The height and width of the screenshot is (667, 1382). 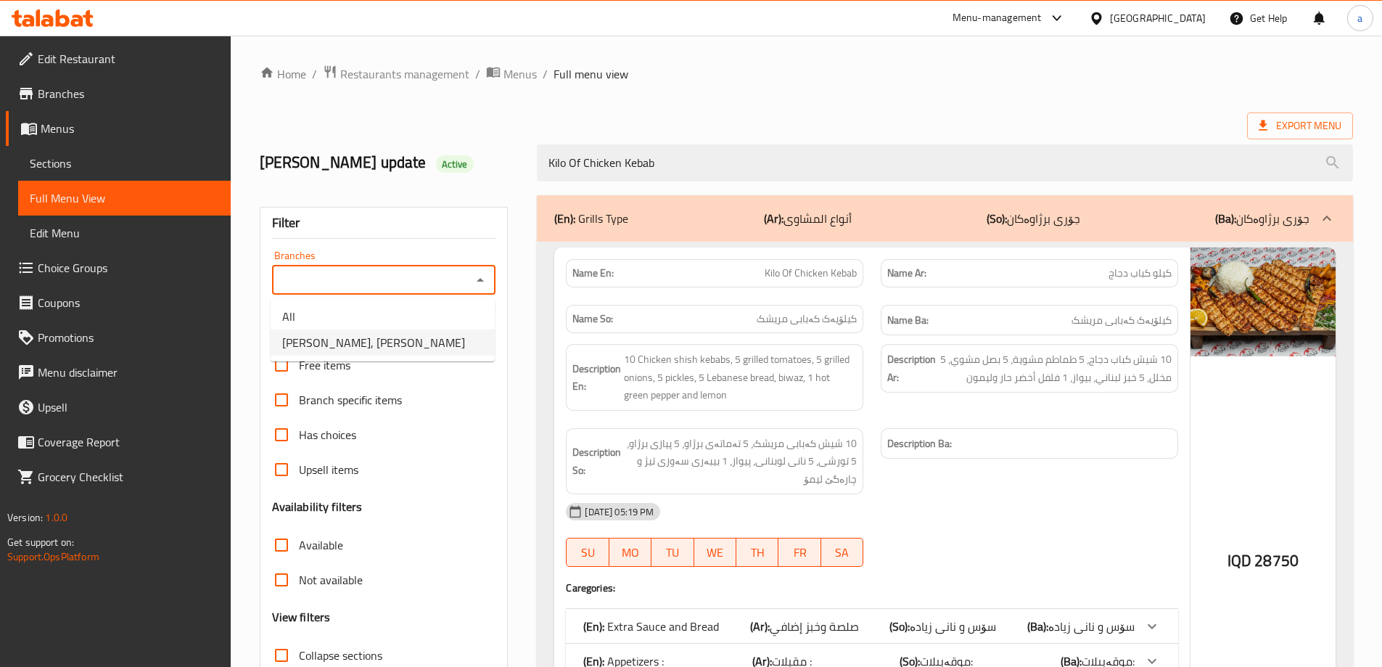 I want to click on span: Branches, so click(x=128, y=94).